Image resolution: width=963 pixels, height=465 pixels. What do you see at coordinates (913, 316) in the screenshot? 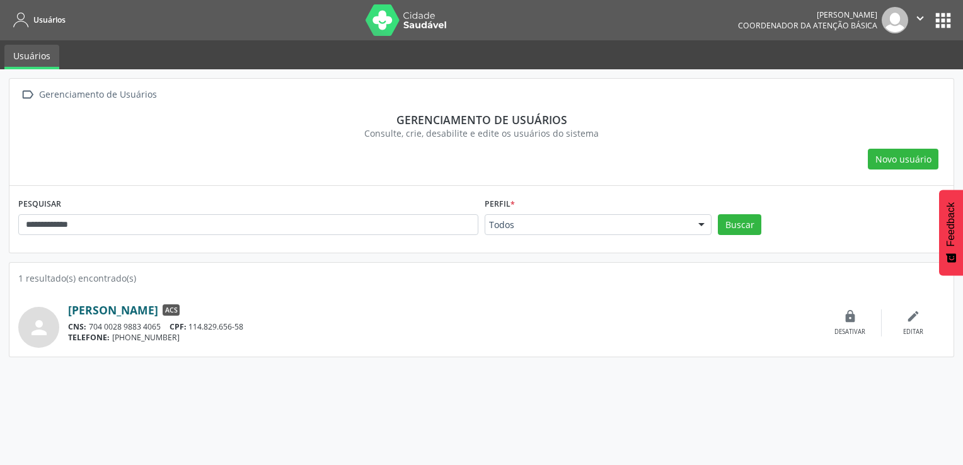
I see `i: edit` at bounding box center [913, 316].